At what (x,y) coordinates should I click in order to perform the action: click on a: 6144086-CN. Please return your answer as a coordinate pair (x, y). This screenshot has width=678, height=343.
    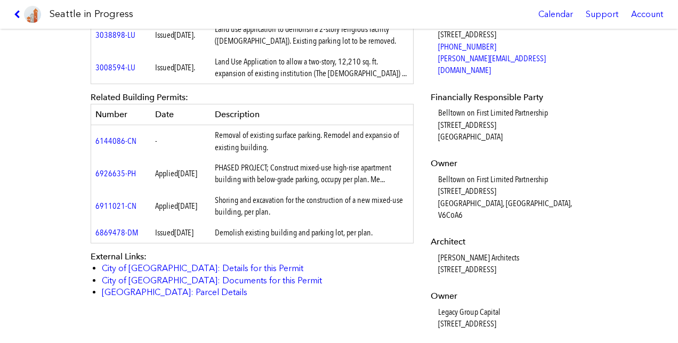
    Looking at the image, I should click on (116, 141).